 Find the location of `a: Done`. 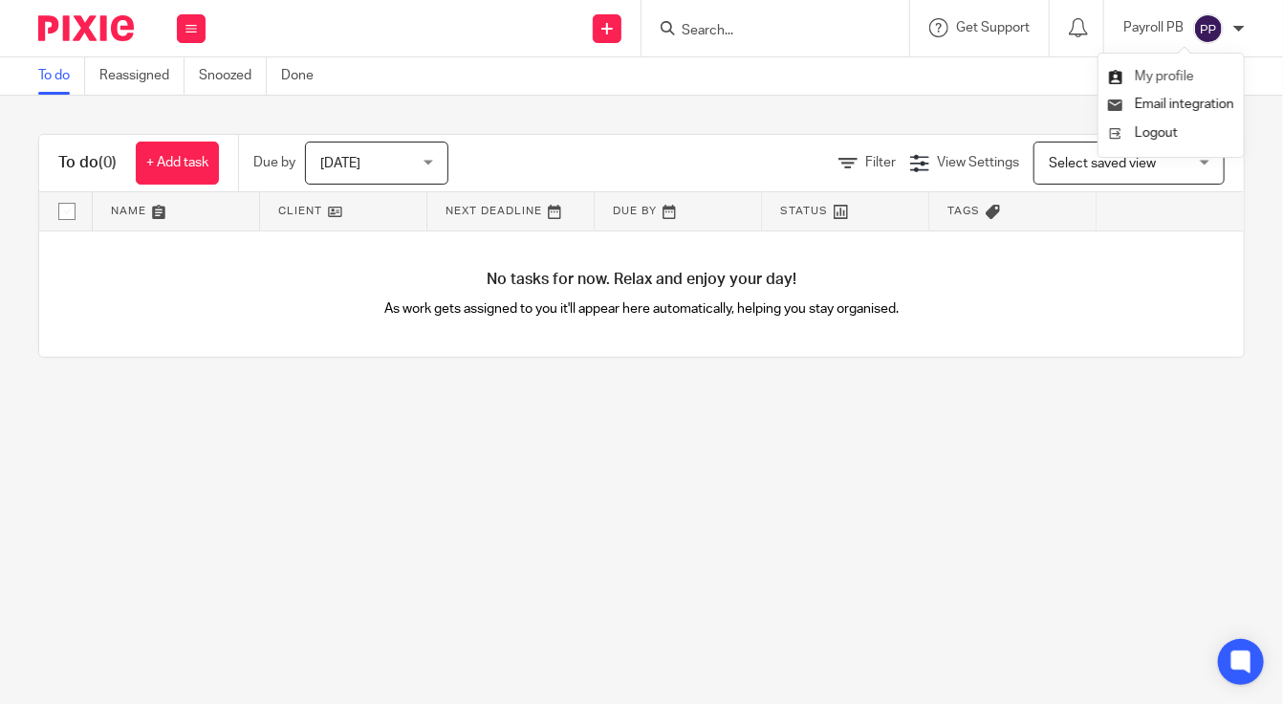

a: Done is located at coordinates (304, 76).